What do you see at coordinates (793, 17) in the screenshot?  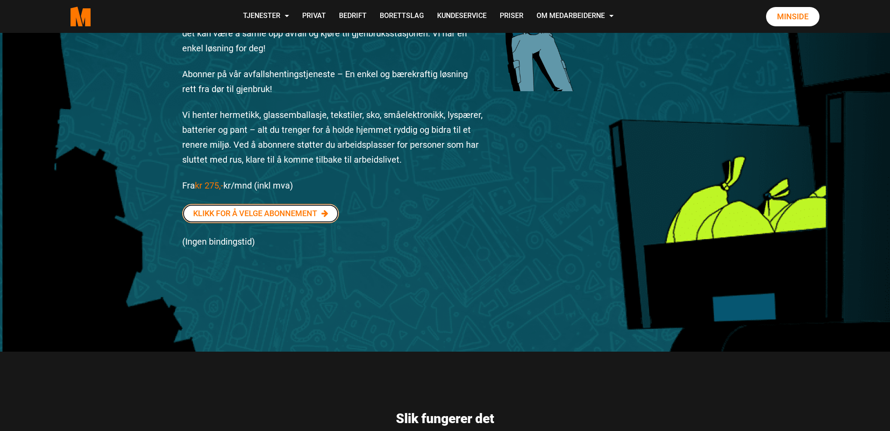 I see `a: Minside` at bounding box center [793, 17].